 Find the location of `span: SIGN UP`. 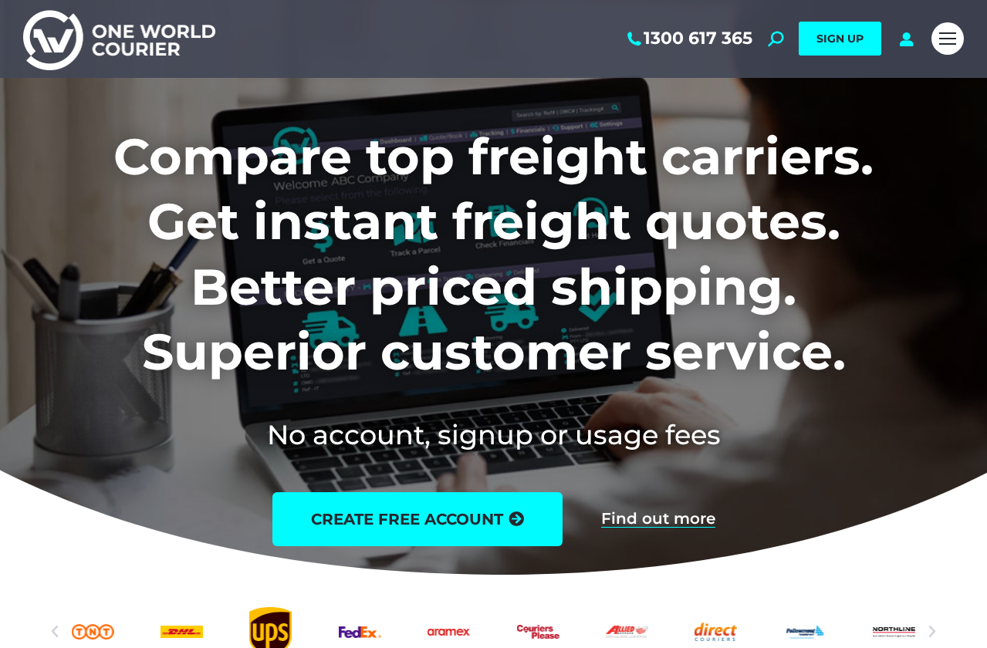

span: SIGN UP is located at coordinates (840, 39).